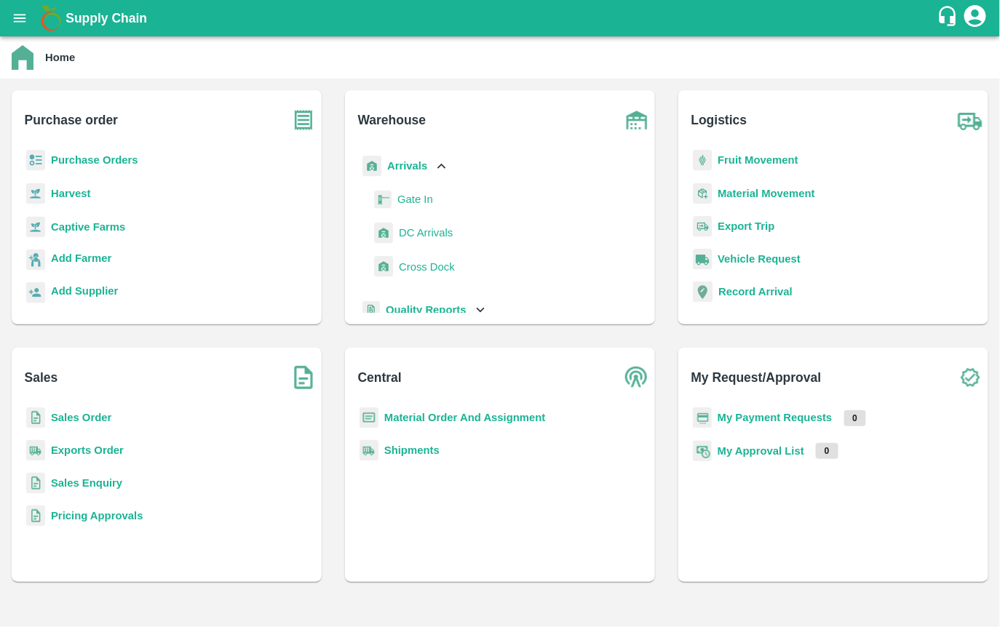 Image resolution: width=1000 pixels, height=627 pixels. Describe the element at coordinates (637, 120) in the screenshot. I see `img: warehouse` at that location.